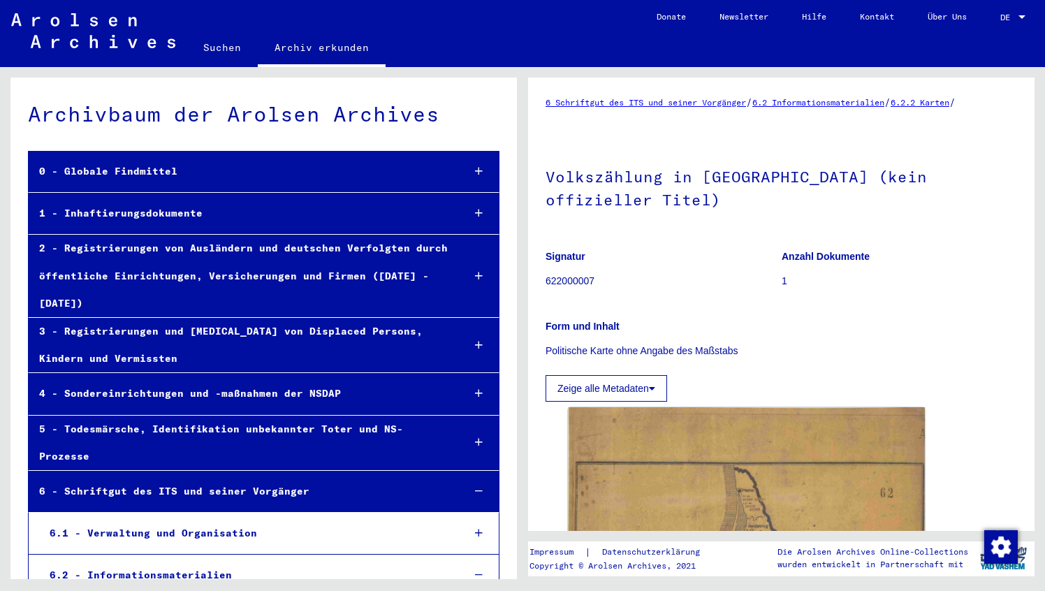 The height and width of the screenshot is (591, 1045). I want to click on a: Suchen, so click(222, 48).